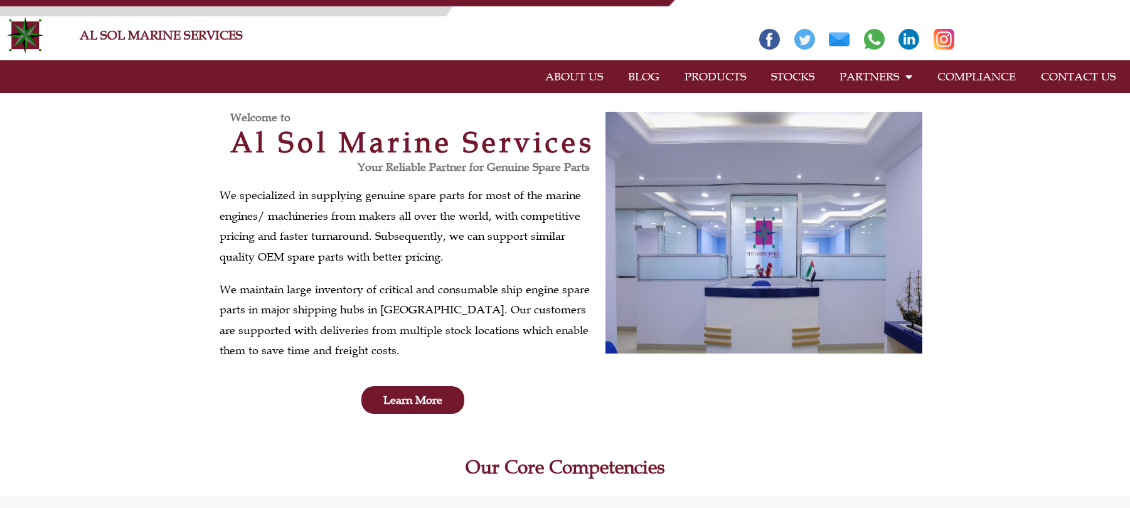 The image size is (1130, 508). I want to click on a: BLOG, so click(644, 77).